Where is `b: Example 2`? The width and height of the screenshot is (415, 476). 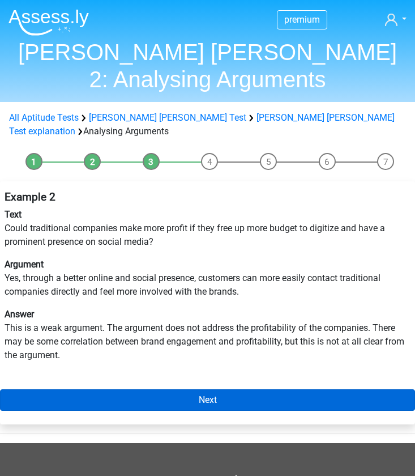
b: Example 2 is located at coordinates (30, 197).